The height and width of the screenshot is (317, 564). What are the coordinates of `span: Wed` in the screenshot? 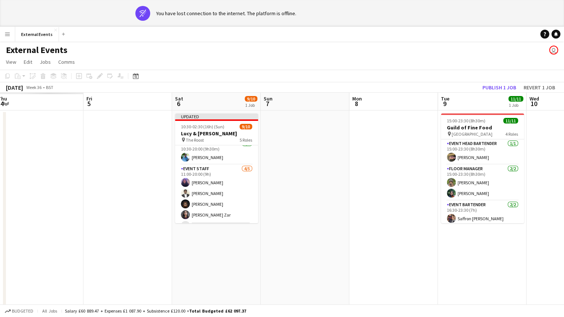 It's located at (534, 99).